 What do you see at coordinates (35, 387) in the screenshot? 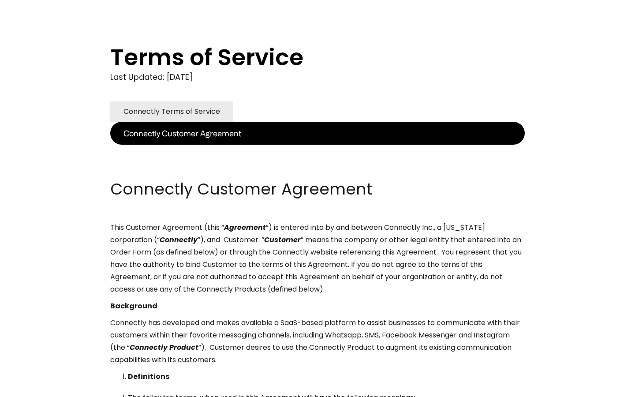
I see `ul: Language list` at bounding box center [35, 387].